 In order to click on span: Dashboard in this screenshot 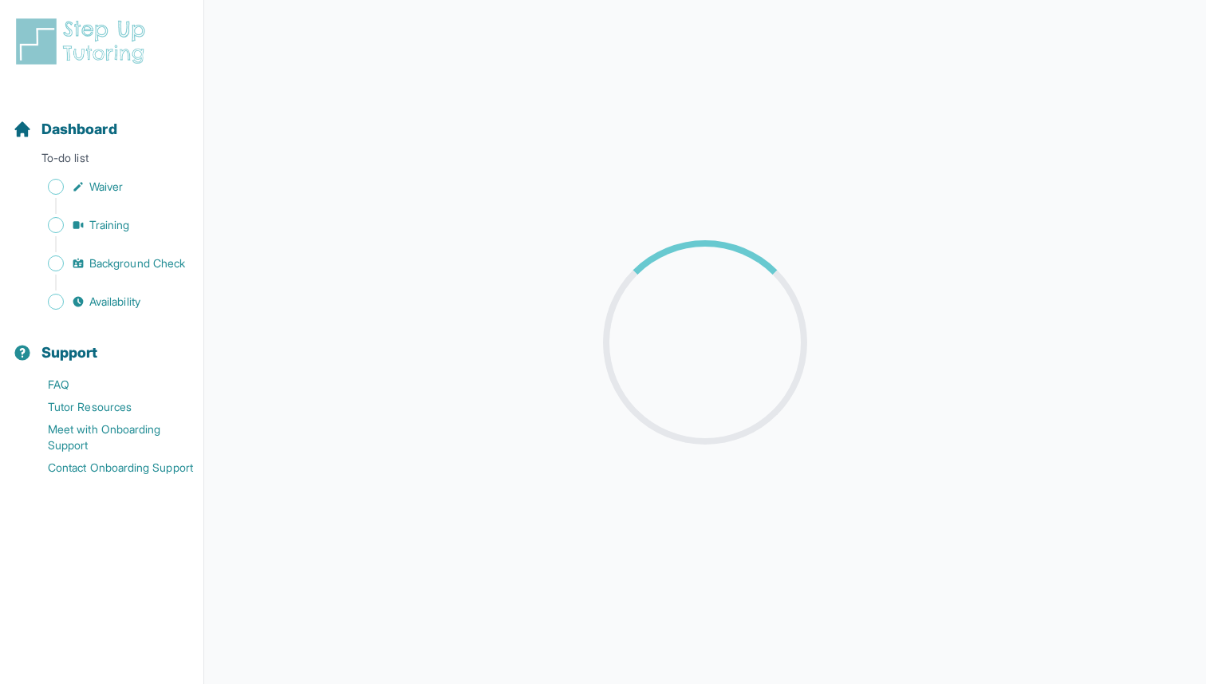, I will do `click(79, 129)`.